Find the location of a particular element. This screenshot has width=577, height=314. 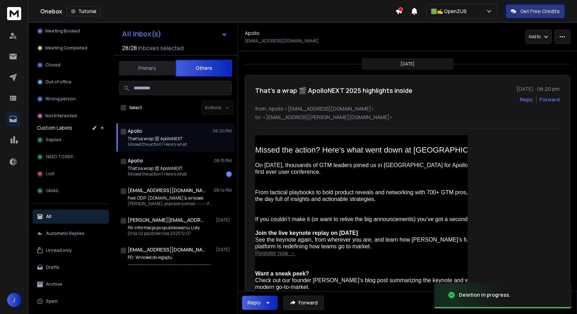

button: Get Free Credits is located at coordinates (535, 11).